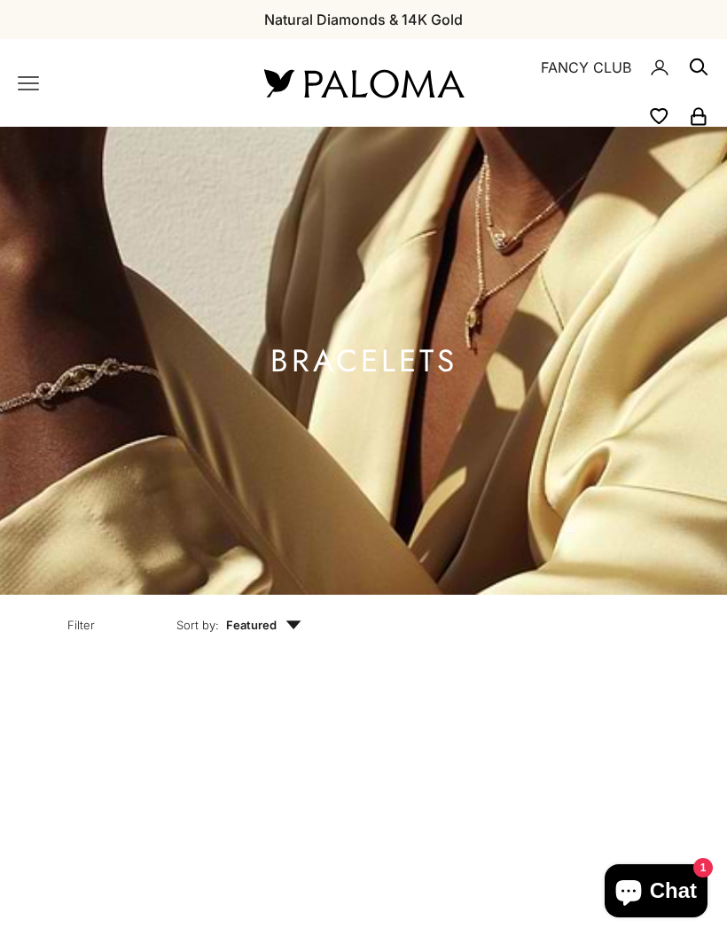  What do you see at coordinates (239, 622) in the screenshot?
I see `button: Sort by: Featured` at bounding box center [239, 622].